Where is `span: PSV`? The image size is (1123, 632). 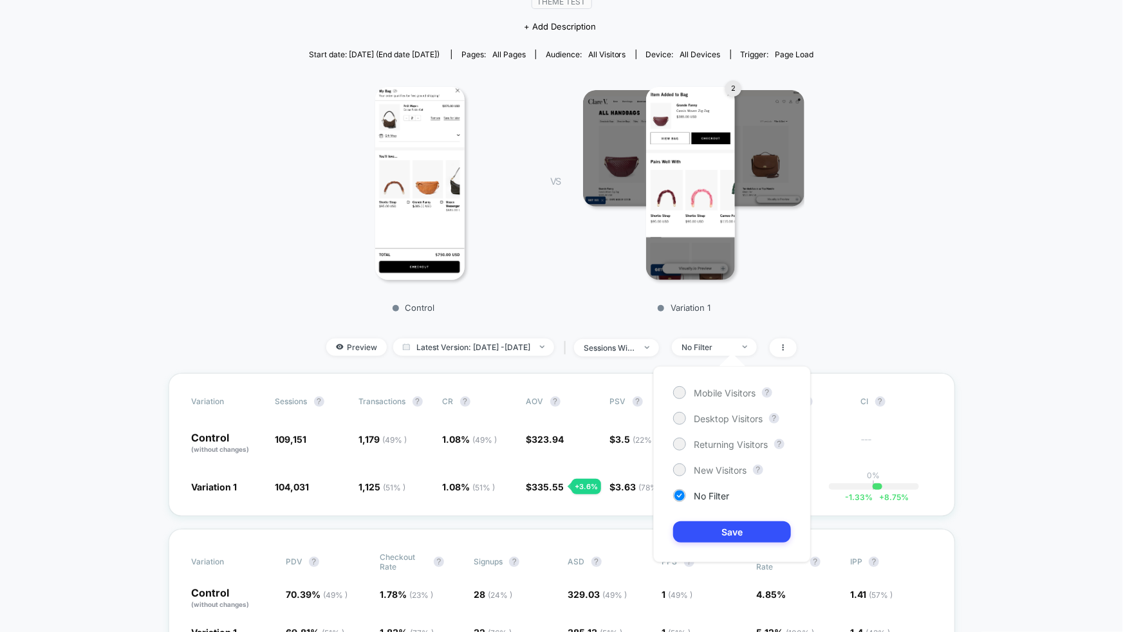 span: PSV is located at coordinates (618, 401).